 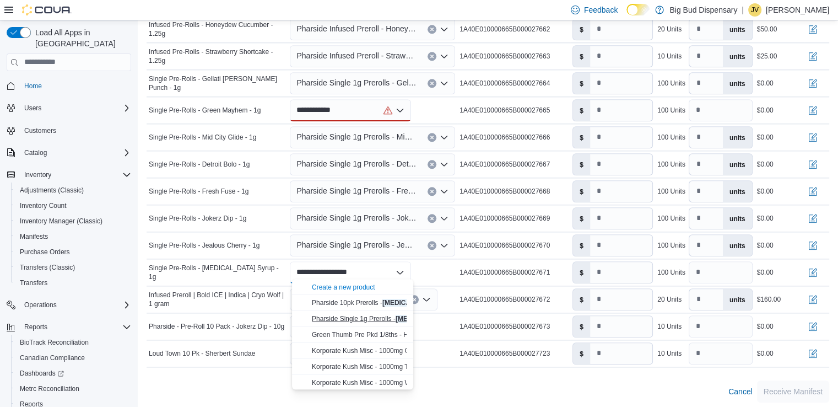 I want to click on span: Loud Town 10 Pk - Sherbert Sundae, so click(x=202, y=353).